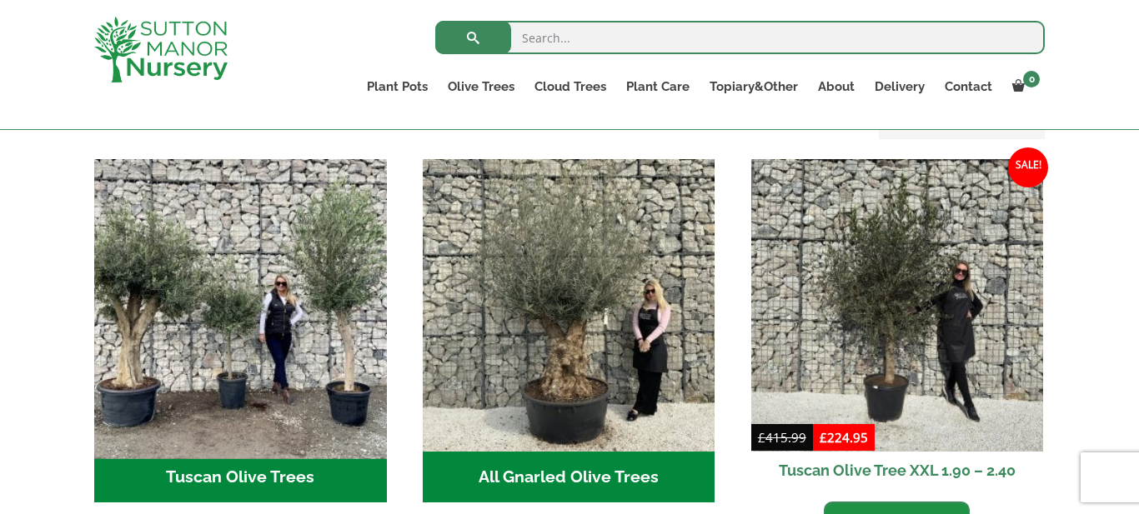  What do you see at coordinates (240, 305) in the screenshot?
I see `img: Tuscan Olive Trees` at bounding box center [240, 305].